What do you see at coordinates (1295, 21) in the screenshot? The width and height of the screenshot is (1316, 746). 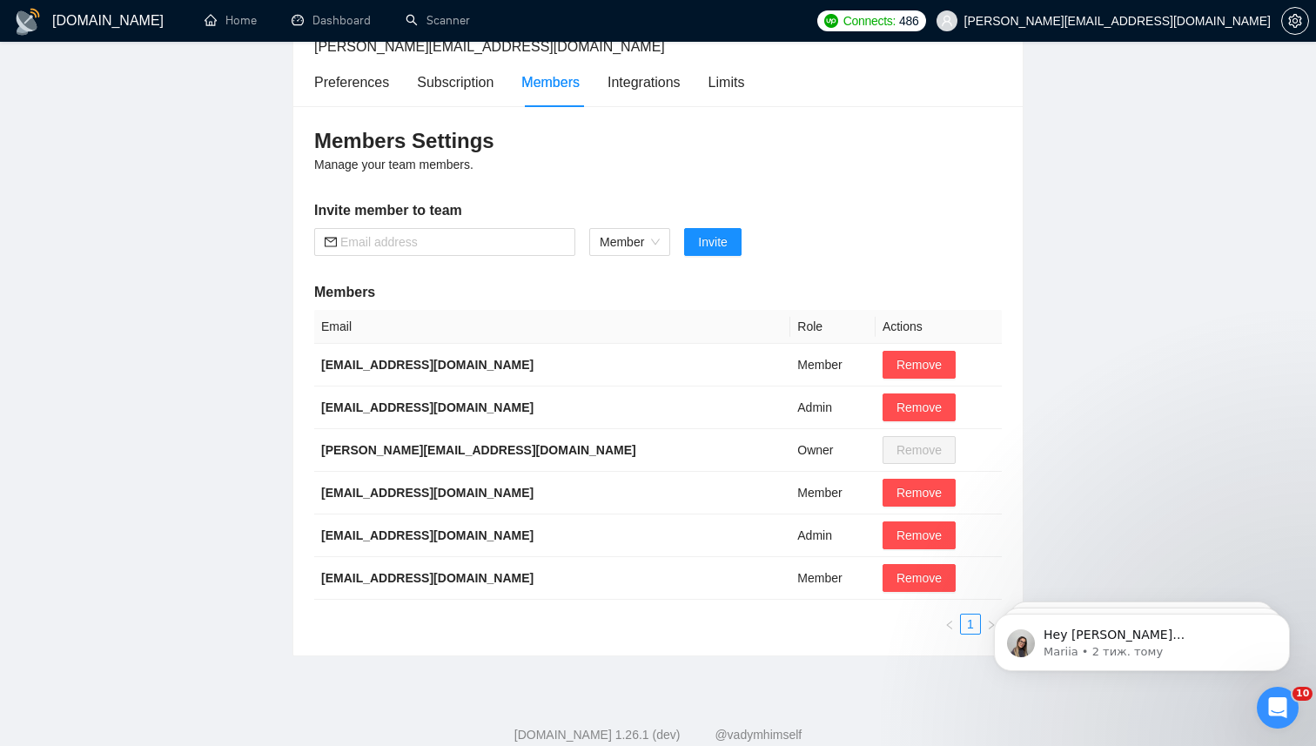 I see `span: setting` at bounding box center [1295, 21].